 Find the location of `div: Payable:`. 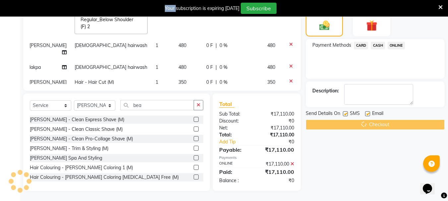

div: Payable: is located at coordinates (235, 150).